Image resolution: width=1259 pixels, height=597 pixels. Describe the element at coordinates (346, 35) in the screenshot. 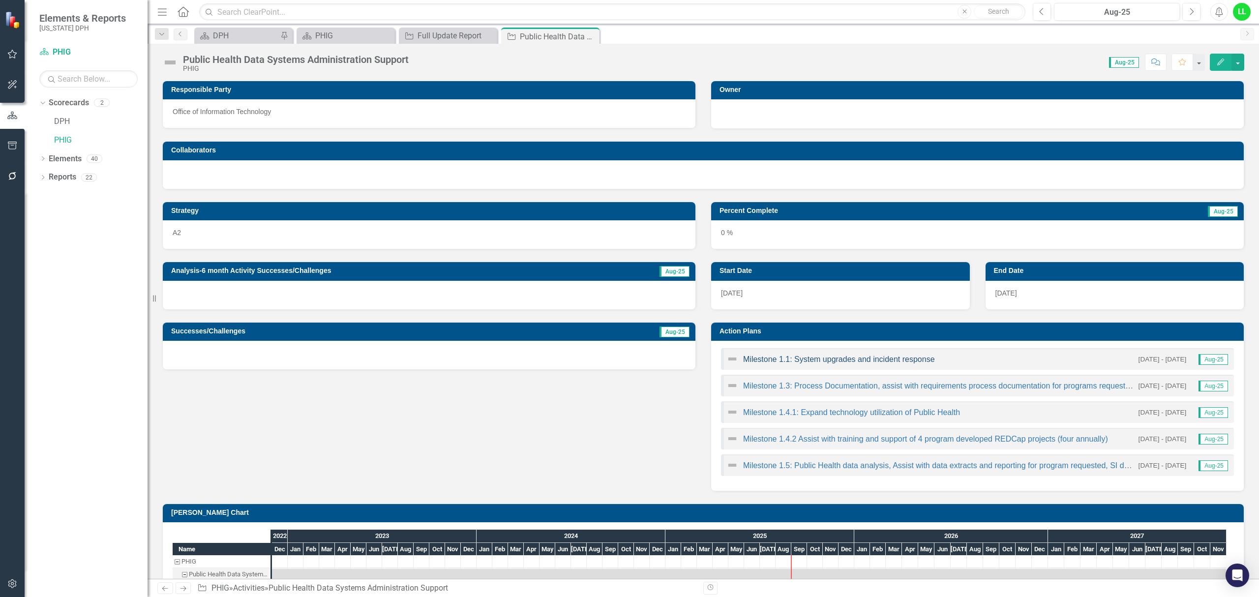

I see `a: PHIG` at that location.